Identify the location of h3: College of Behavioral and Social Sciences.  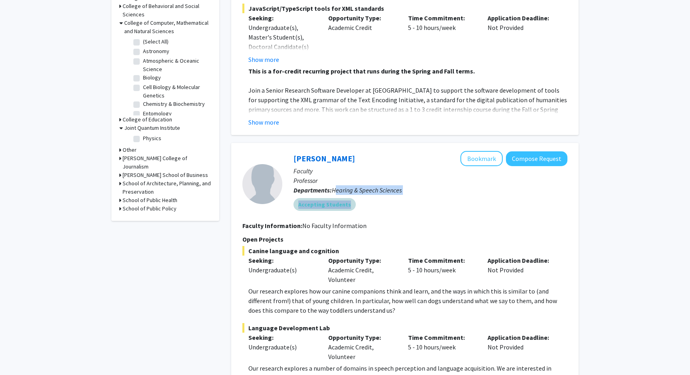
(167, 10).